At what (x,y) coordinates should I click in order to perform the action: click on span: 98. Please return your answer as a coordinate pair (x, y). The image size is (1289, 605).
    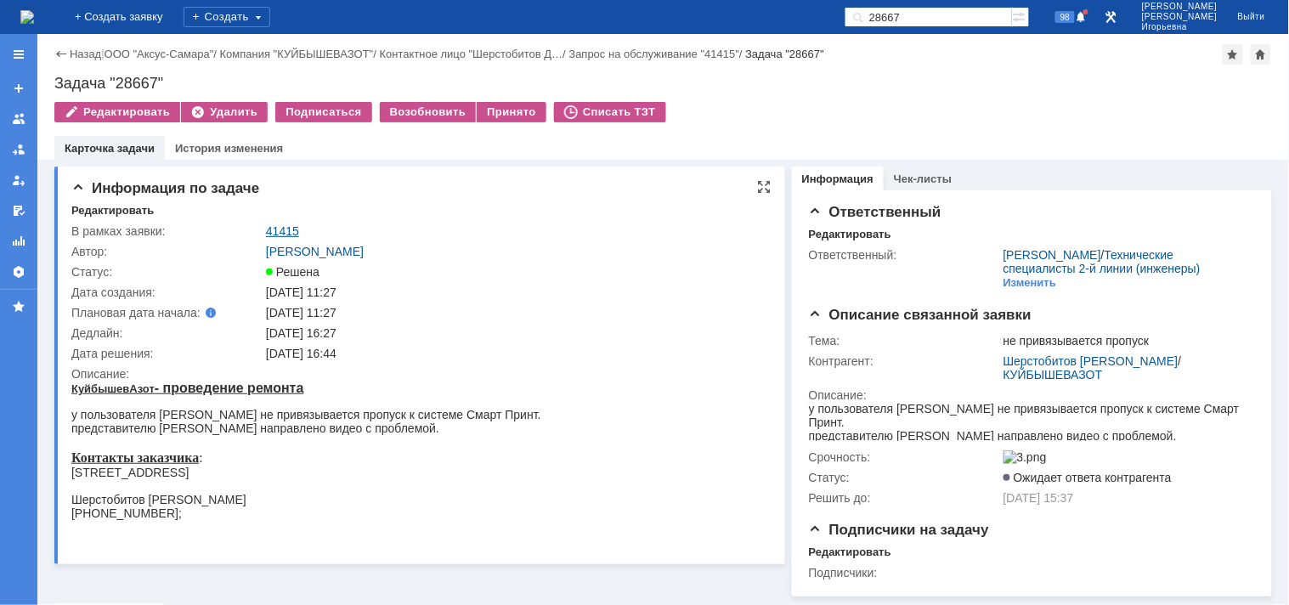
    Looking at the image, I should click on (1065, 17).